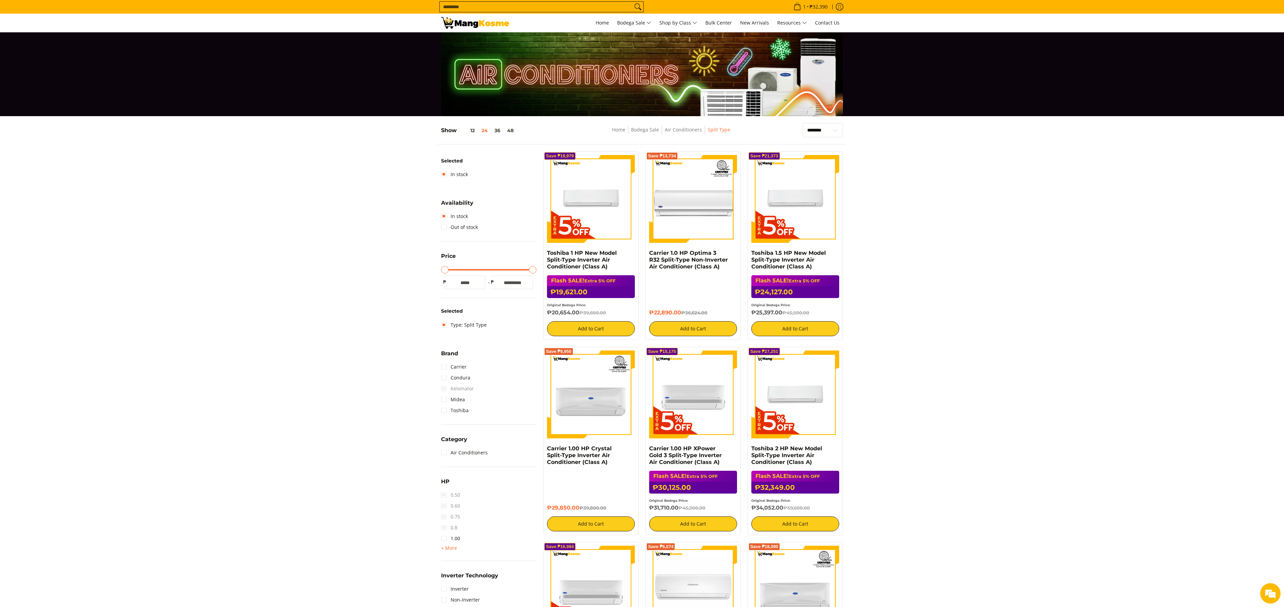 Image resolution: width=1284 pixels, height=607 pixels. What do you see at coordinates (685, 455) in the screenshot?
I see `a: Carrier 1.00 HP XPower Gold 3 Split-Type Inverter Air Conditioner (Class A)` at bounding box center [685, 455].